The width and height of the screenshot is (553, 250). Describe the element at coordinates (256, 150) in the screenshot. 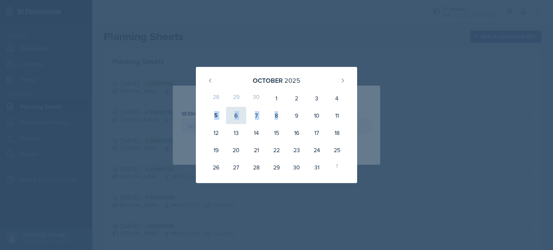

I see `div: 21` at that location.